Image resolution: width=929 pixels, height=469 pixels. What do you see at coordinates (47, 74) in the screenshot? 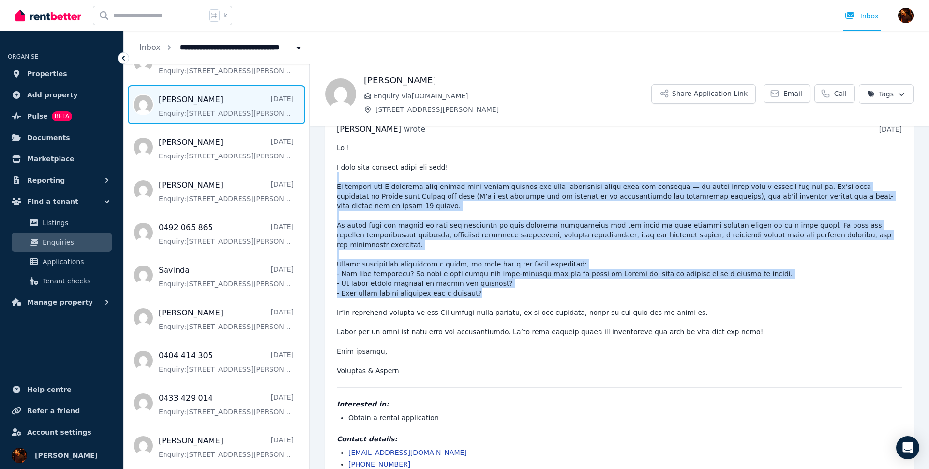
I see `span: Properties` at bounding box center [47, 74].